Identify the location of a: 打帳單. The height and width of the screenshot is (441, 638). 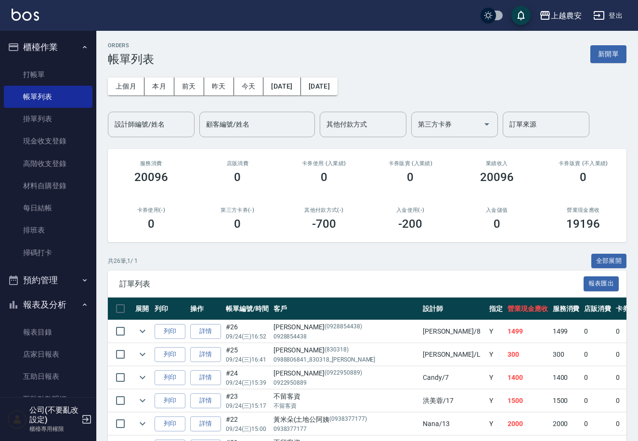
(48, 75).